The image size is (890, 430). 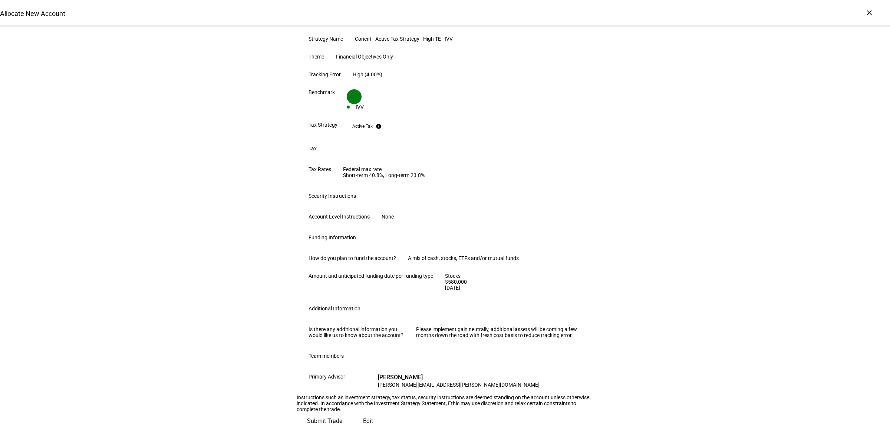 What do you see at coordinates (360, 107) in the screenshot?
I see `div: IVV` at bounding box center [360, 107].